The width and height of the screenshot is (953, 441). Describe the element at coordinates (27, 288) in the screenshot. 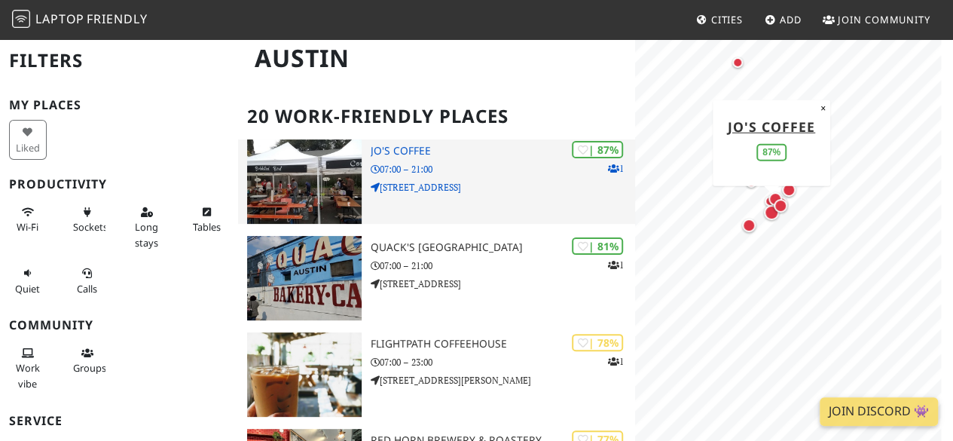

I see `span: Quiet` at that location.